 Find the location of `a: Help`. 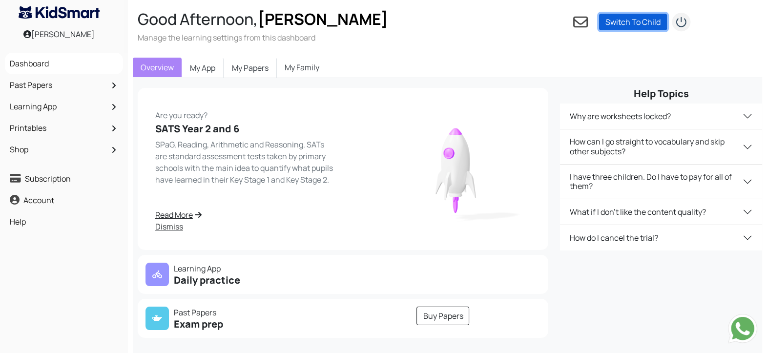

a: Help is located at coordinates (64, 222).